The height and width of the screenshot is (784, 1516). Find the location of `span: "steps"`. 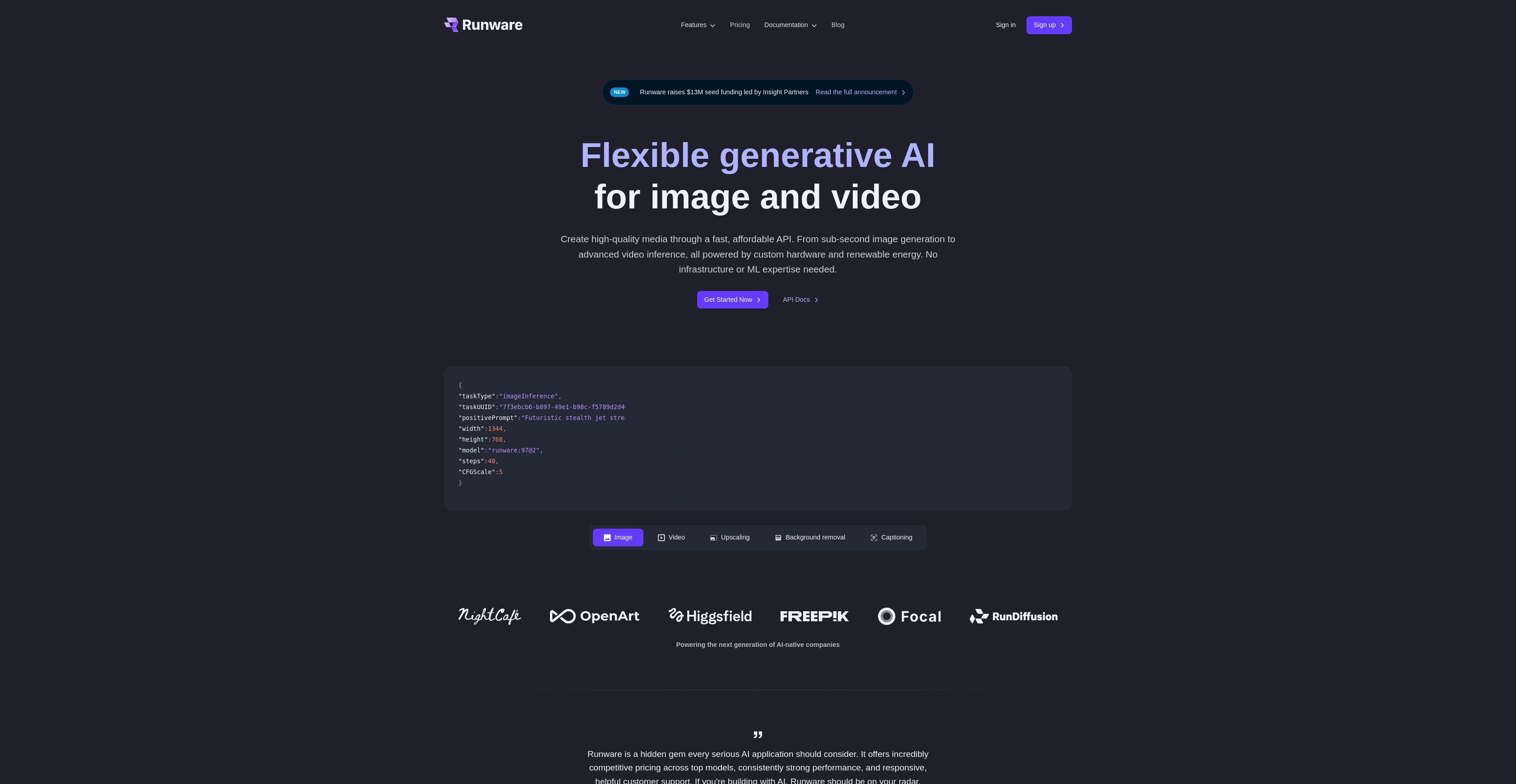

span: "steps" is located at coordinates (471, 461).